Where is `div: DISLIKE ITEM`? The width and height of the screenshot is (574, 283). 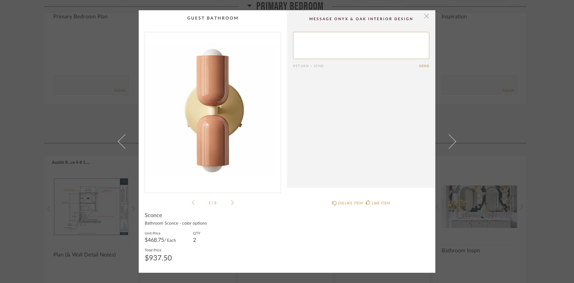 div: DISLIKE ITEM is located at coordinates (350, 203).